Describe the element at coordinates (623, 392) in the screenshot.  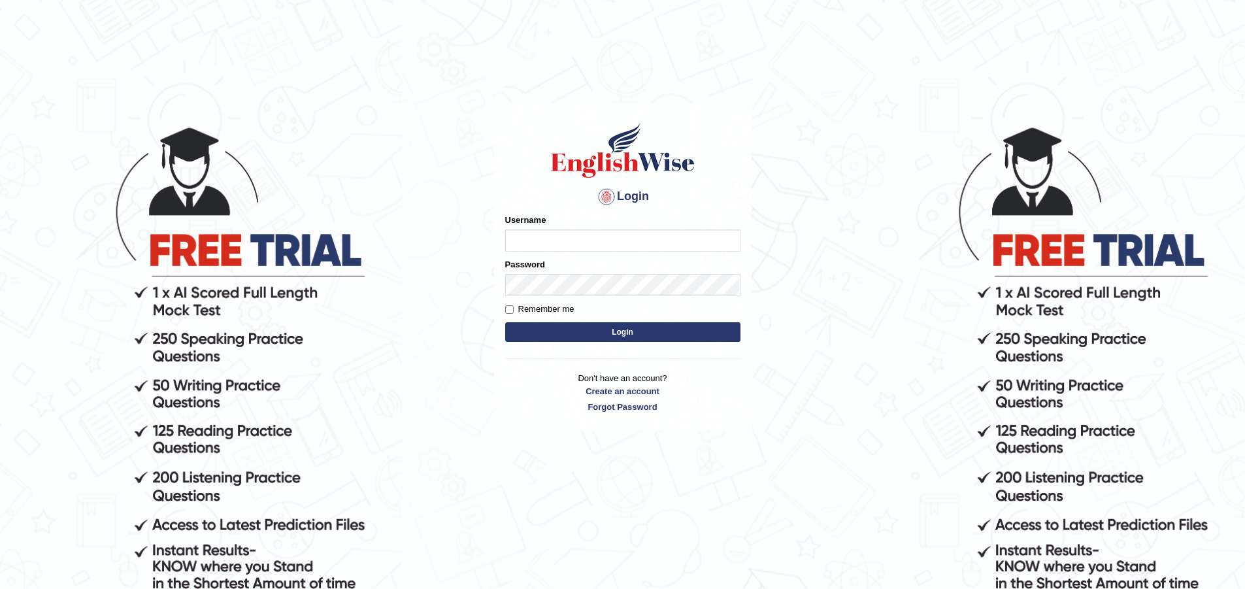
I see `p: Don't have an account?` at that location.